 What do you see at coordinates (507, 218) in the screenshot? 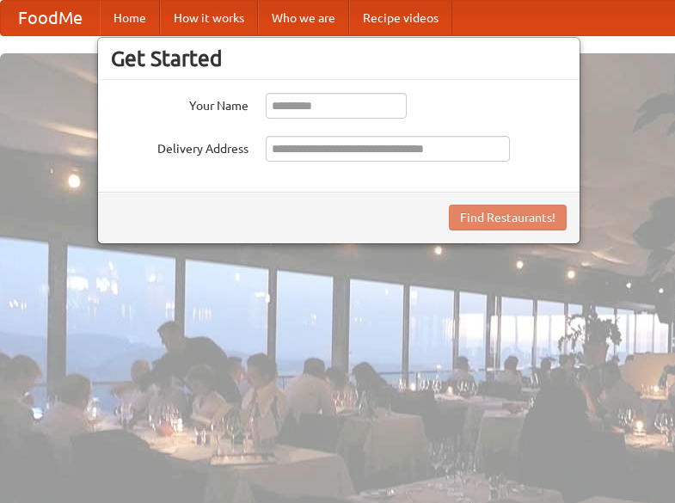
I see `button: Find Restaurants!` at bounding box center [507, 218].